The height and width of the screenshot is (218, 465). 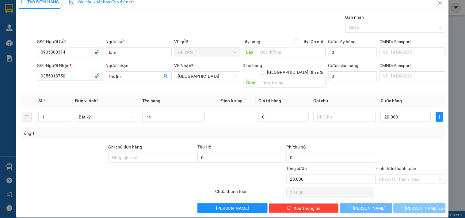 I want to click on button: deleteXóa Thông tin, so click(x=304, y=209).